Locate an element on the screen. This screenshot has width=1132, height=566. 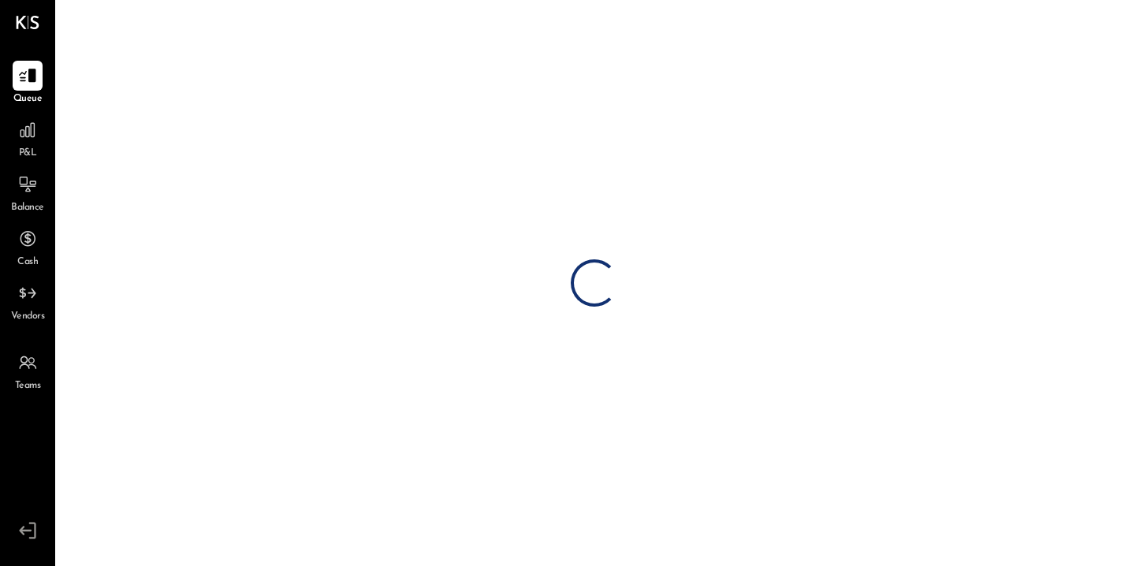
a: Queue is located at coordinates (28, 84).